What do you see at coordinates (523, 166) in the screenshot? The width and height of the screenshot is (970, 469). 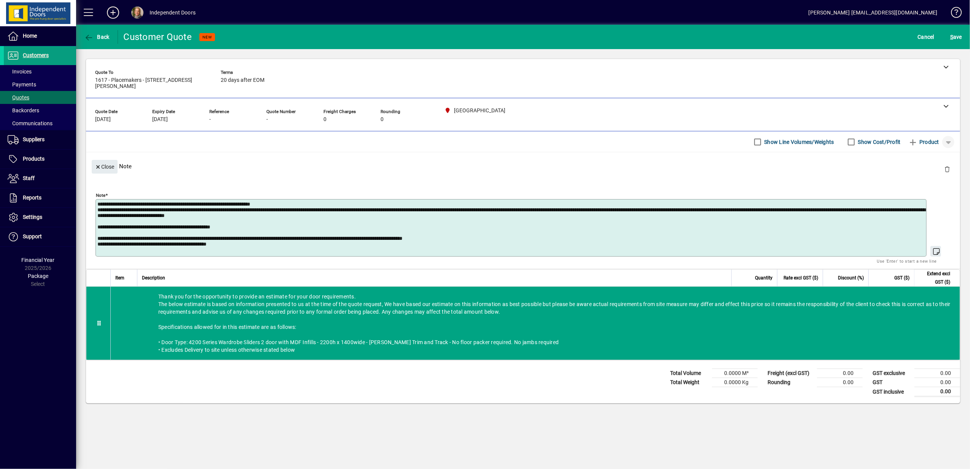 I see `div: Note` at bounding box center [523, 166].